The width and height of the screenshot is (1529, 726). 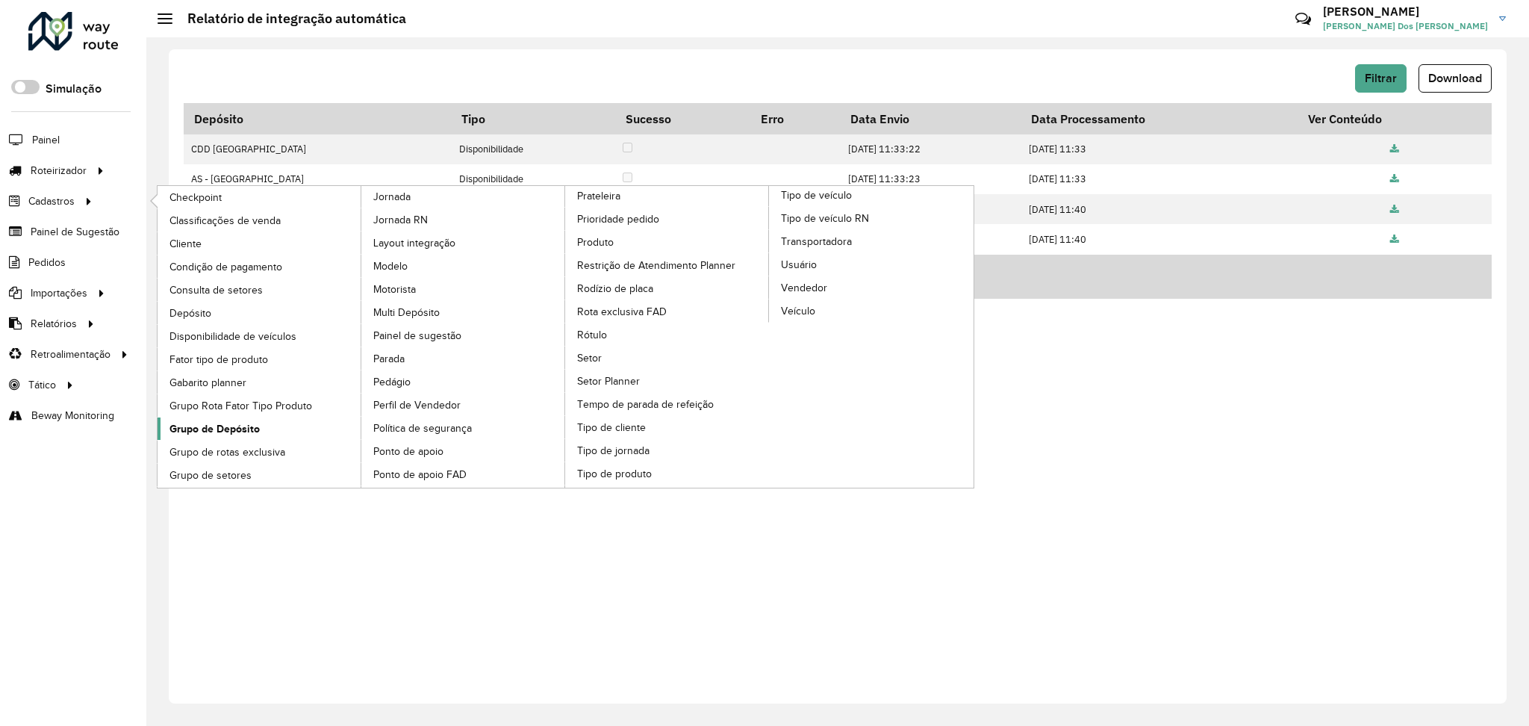 I want to click on a: Rota exclusiva FAD, so click(x=667, y=311).